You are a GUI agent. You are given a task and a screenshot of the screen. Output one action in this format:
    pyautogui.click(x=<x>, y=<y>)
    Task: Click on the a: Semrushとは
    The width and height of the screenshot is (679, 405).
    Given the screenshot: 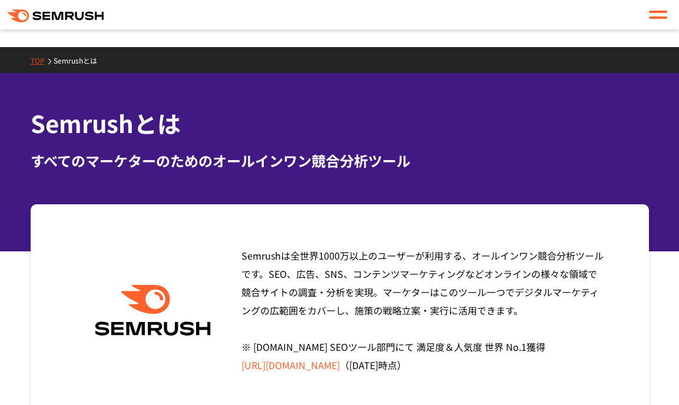 What is the action you would take?
    pyautogui.click(x=79, y=60)
    